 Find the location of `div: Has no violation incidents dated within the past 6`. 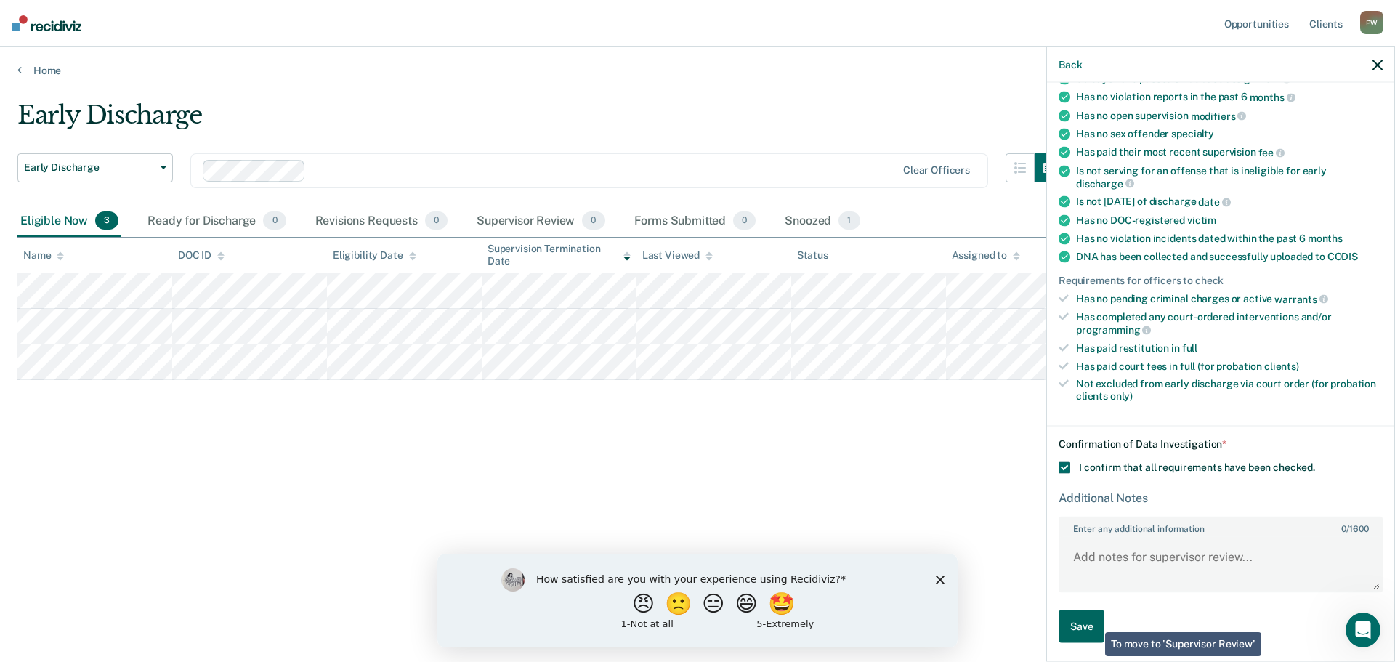

div: Has no violation incidents dated within the past 6 is located at coordinates (1230, 238).